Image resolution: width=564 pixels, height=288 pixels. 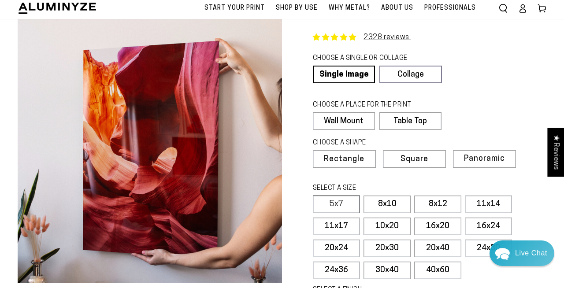 I want to click on label: 30x40, so click(x=387, y=270).